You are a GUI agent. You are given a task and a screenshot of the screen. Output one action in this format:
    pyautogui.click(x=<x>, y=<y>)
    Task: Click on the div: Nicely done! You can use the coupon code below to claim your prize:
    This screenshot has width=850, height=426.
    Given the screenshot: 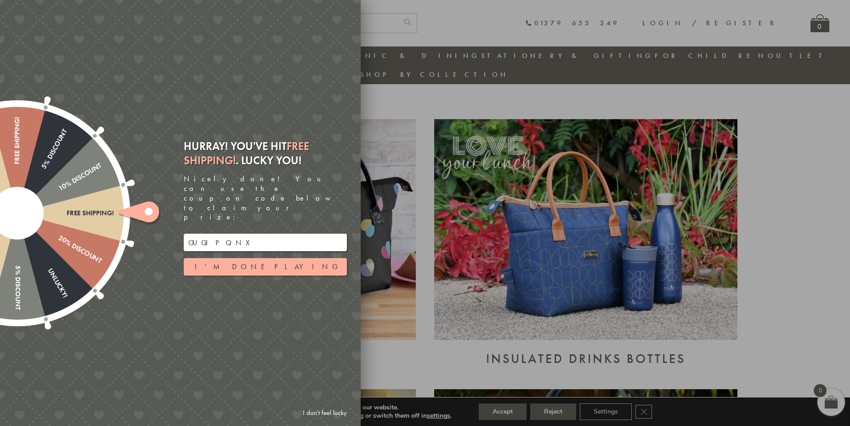 What is the action you would take?
    pyautogui.click(x=265, y=198)
    